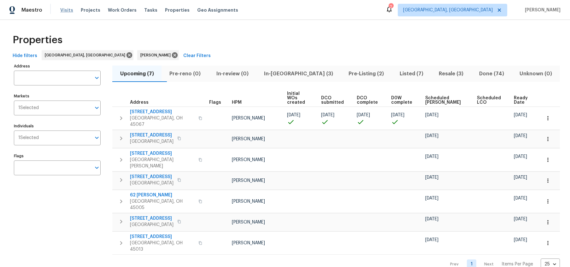  Describe the element at coordinates (197, 56) in the screenshot. I see `span: Clear Filters` at that location.